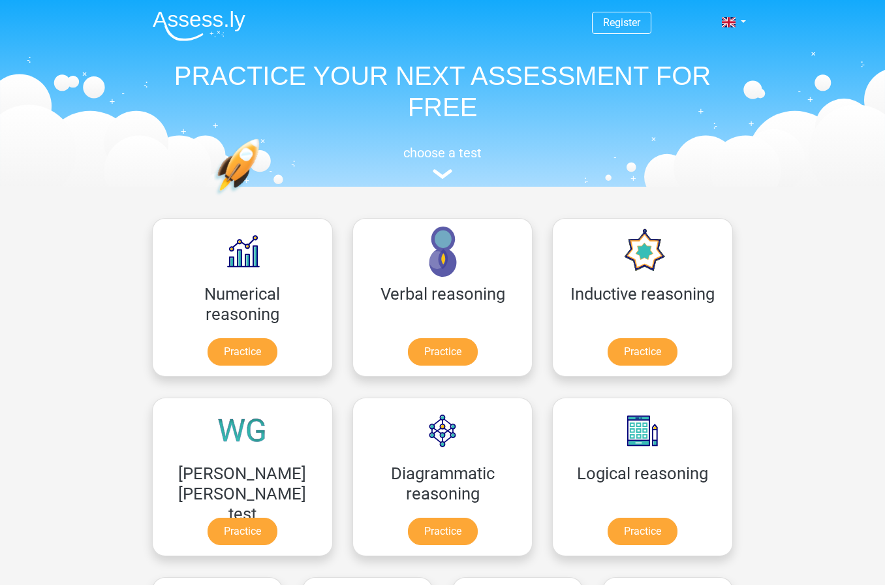  Describe the element at coordinates (262, 197) in the screenshot. I see `img: practice` at that location.